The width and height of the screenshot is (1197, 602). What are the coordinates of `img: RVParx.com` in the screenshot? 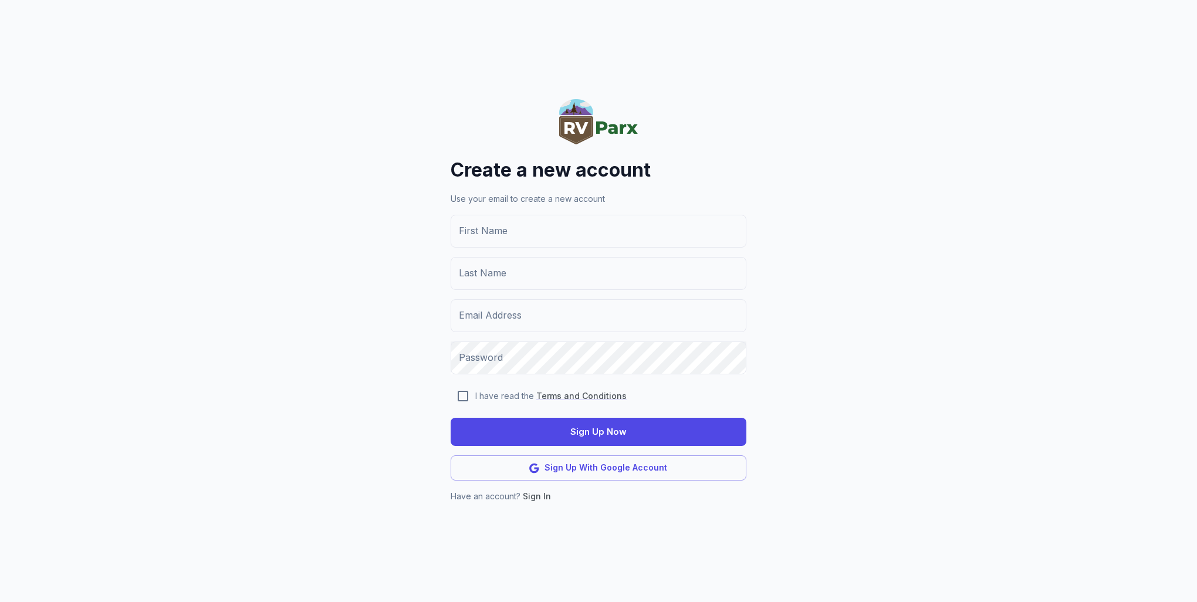 It's located at (599, 121).